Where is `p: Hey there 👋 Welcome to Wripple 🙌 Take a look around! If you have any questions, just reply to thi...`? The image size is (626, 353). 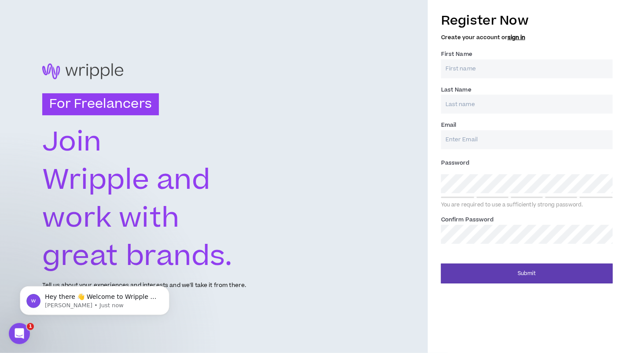
p: Hey there 👋 Welcome to Wripple 🙌 Take a look around! If you have any questions, just reply to thi... is located at coordinates (95, 29).